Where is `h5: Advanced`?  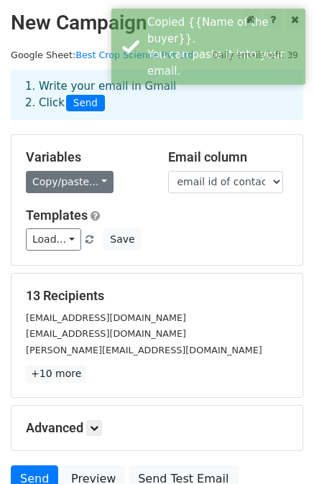 h5: Advanced is located at coordinates (157, 428).